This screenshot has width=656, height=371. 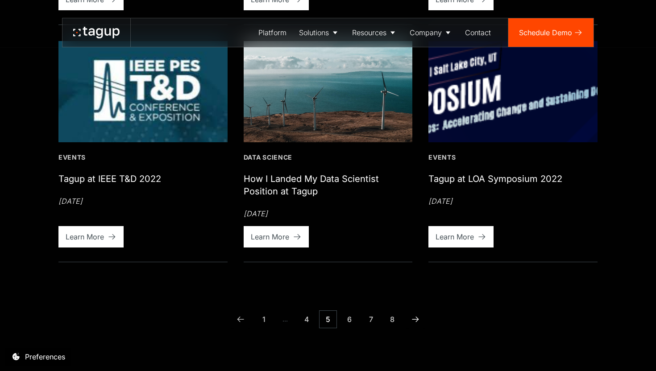 I want to click on h1: How I Landed My Data Scientist Position at Tagup, so click(x=328, y=185).